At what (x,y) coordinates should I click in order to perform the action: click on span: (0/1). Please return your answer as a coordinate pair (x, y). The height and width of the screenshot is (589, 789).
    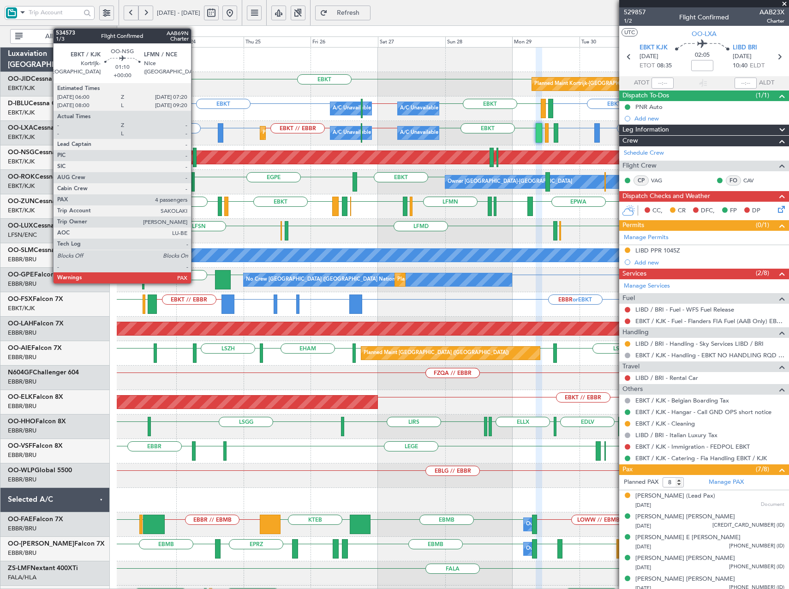
    Looking at the image, I should click on (763, 225).